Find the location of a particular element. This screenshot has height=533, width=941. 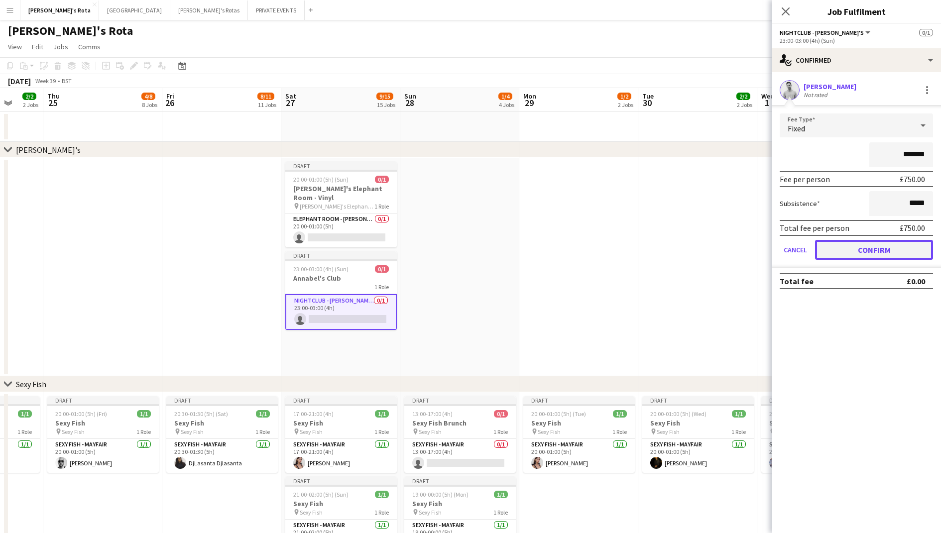

span: 29 is located at coordinates (529, 103).